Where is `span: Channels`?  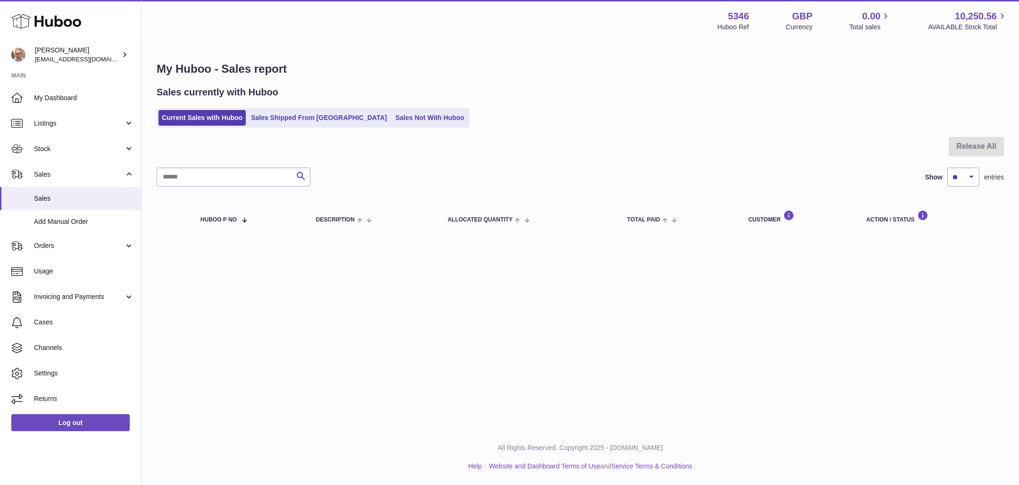
span: Channels is located at coordinates (84, 347).